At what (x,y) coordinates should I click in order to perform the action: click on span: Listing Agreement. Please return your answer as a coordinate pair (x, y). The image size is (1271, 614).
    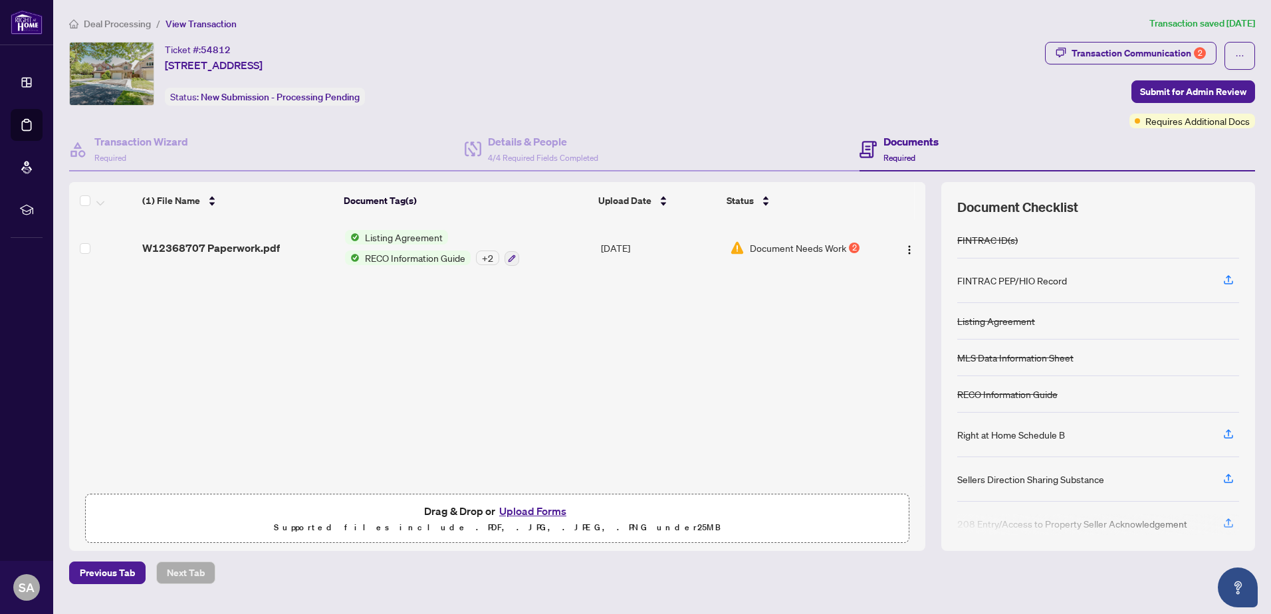
    Looking at the image, I should click on (403, 237).